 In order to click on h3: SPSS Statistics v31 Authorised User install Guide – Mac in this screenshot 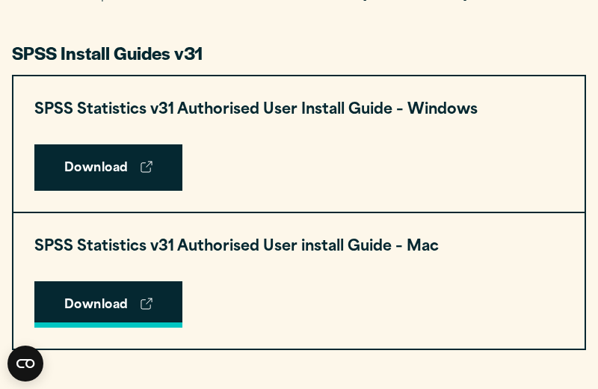, I will do `click(236, 247)`.